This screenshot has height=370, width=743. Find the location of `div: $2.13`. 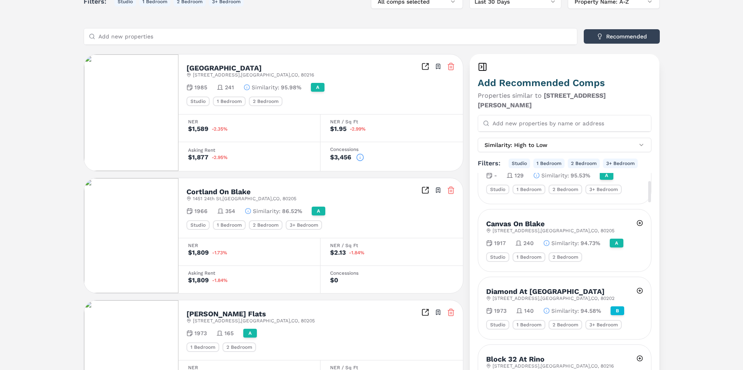

div: $2.13 is located at coordinates (338, 252).